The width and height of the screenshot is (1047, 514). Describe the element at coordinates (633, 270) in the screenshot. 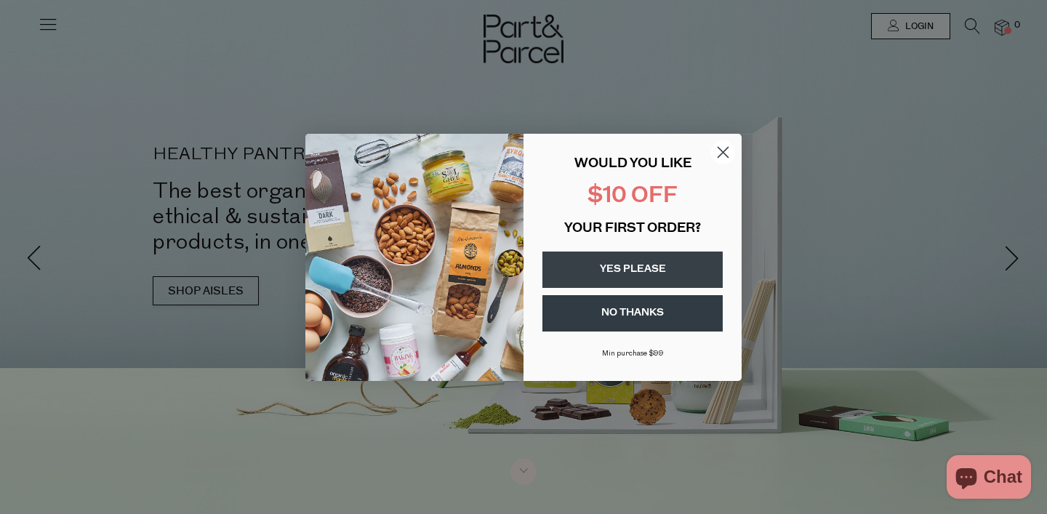

I see `button: YES PLEASE` at that location.